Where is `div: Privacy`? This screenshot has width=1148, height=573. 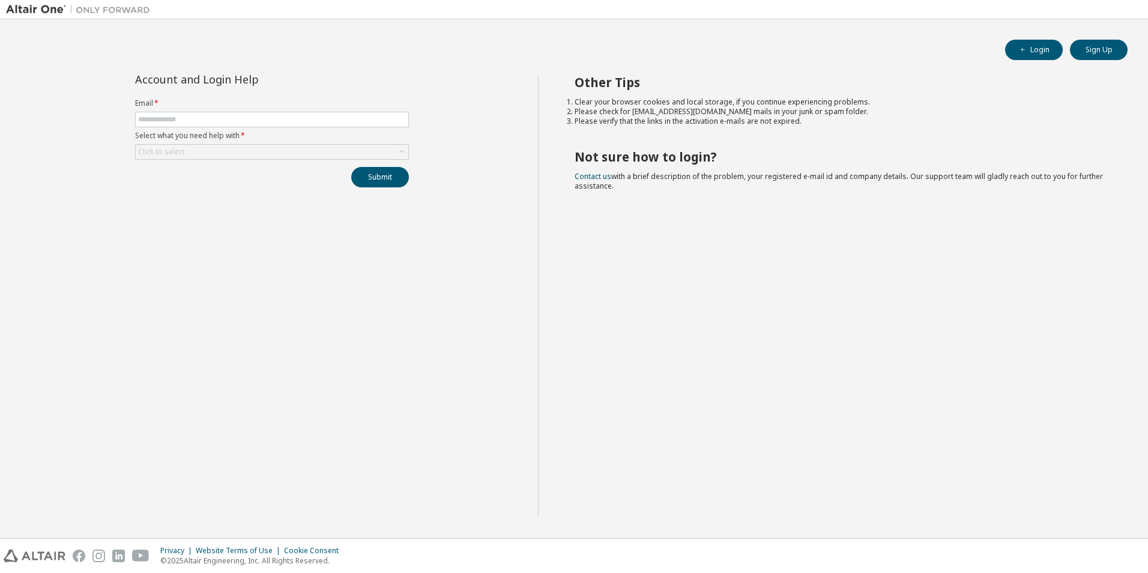 div: Privacy is located at coordinates (178, 550).